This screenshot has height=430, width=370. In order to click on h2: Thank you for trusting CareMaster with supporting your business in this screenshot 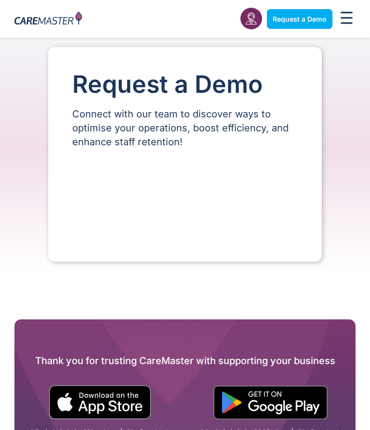, I will do `click(185, 361)`.